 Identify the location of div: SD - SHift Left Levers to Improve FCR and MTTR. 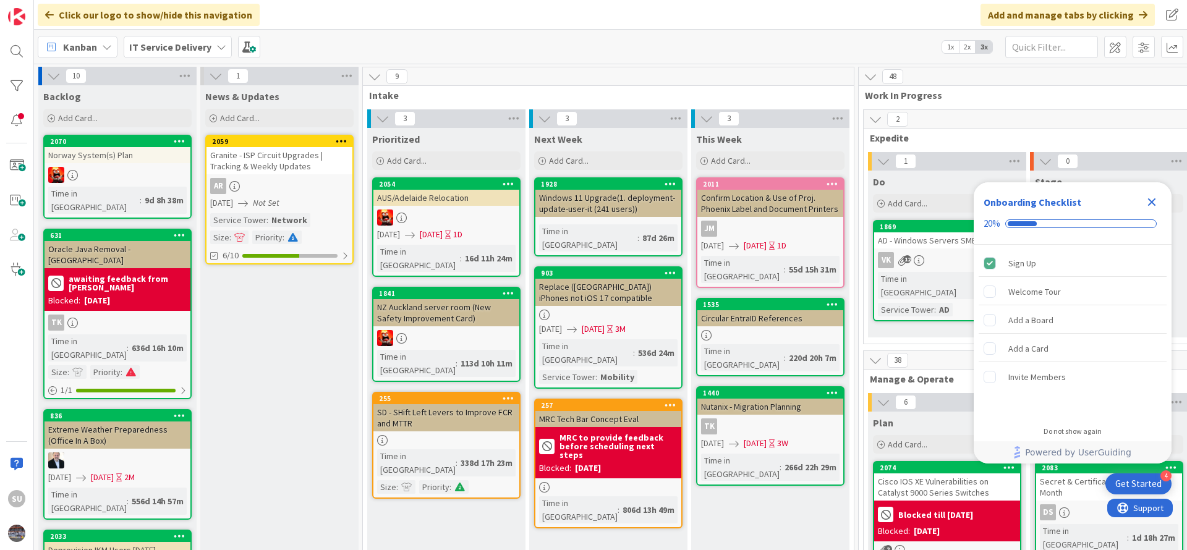
(446, 418).